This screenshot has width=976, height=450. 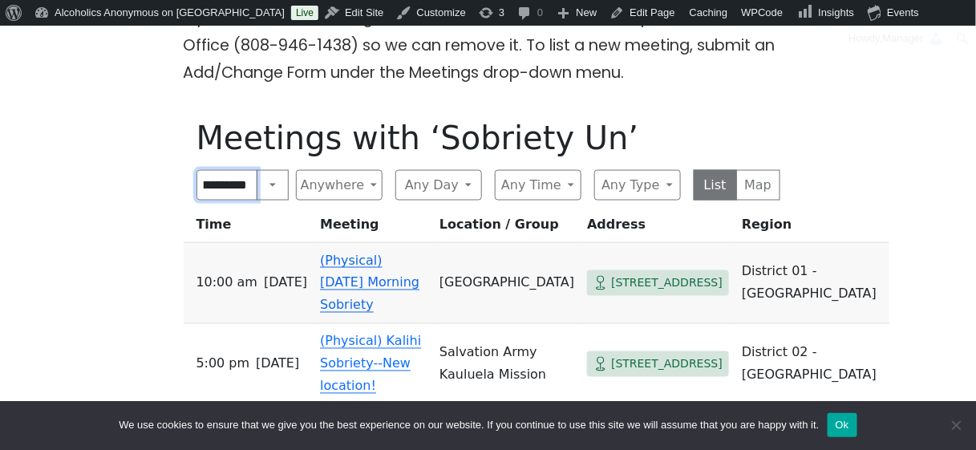 I want to click on span: Insights, so click(x=836, y=12).